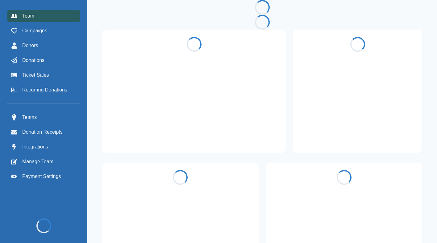 The width and height of the screenshot is (437, 243). Describe the element at coordinates (33, 60) in the screenshot. I see `span: Donations` at that location.